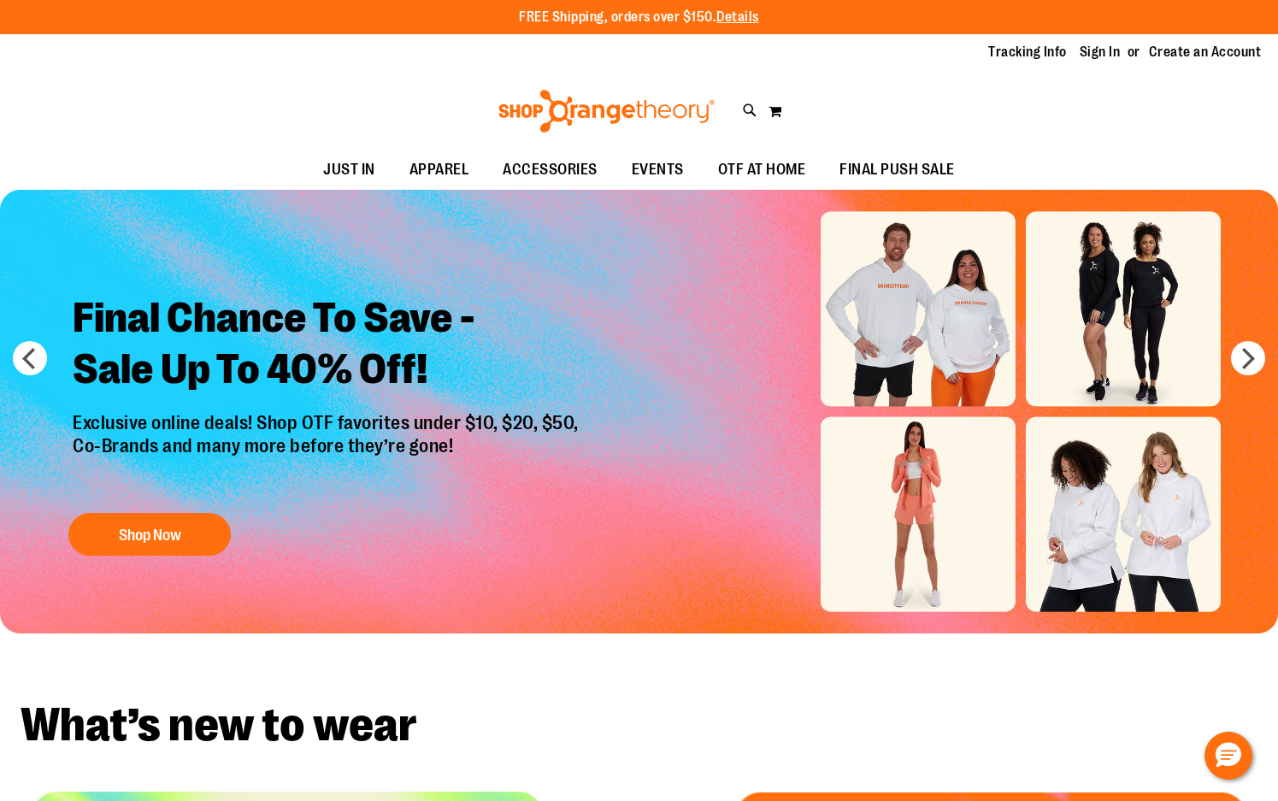 This screenshot has height=801, width=1278. Describe the element at coordinates (550, 170) in the screenshot. I see `a: ACCESSORIES` at that location.